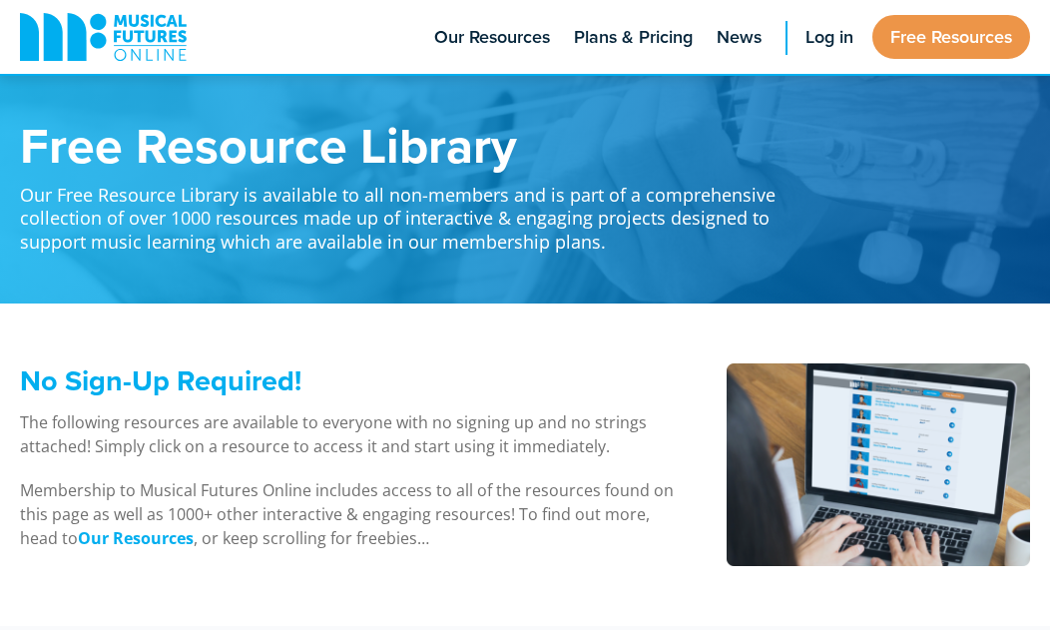  What do you see at coordinates (738, 37) in the screenshot?
I see `span: News` at bounding box center [738, 37].